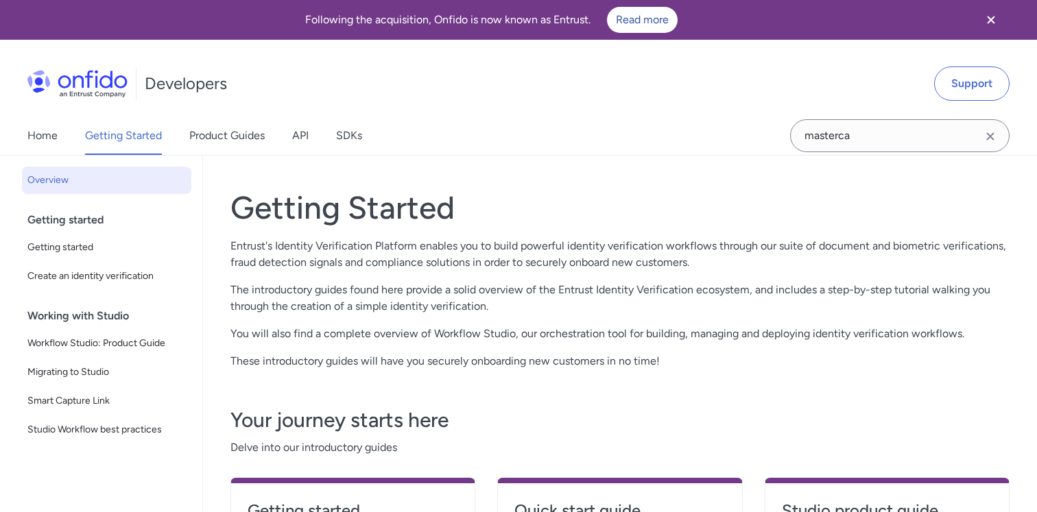 The width and height of the screenshot is (1037, 512). I want to click on p: Entrust's Identity Verification Platform enables you to build powerful identity verification work..., so click(620, 254).